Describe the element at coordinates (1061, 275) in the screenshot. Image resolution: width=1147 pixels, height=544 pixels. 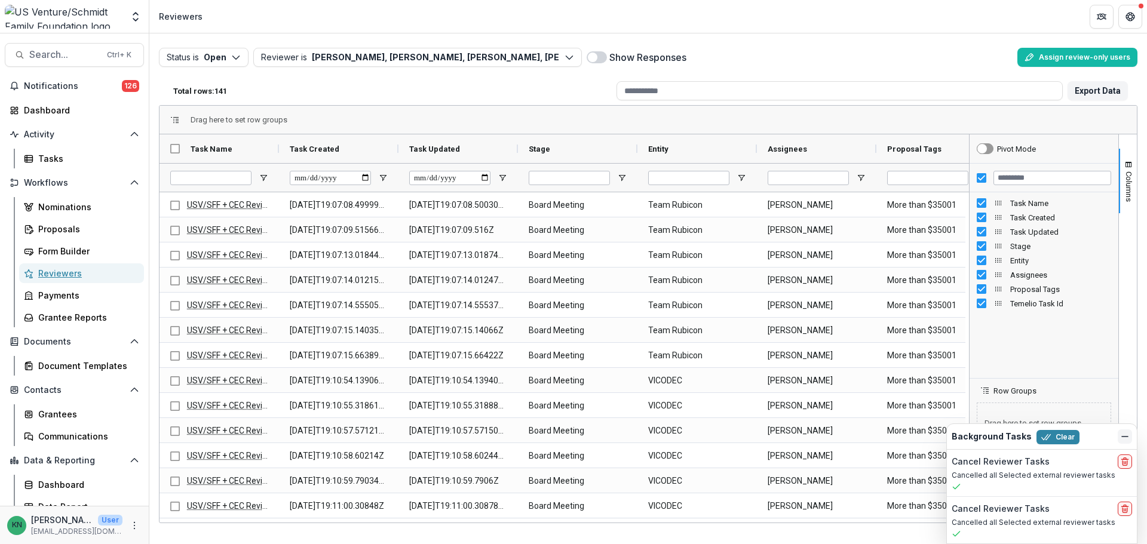
I see `span: Assignees` at that location.